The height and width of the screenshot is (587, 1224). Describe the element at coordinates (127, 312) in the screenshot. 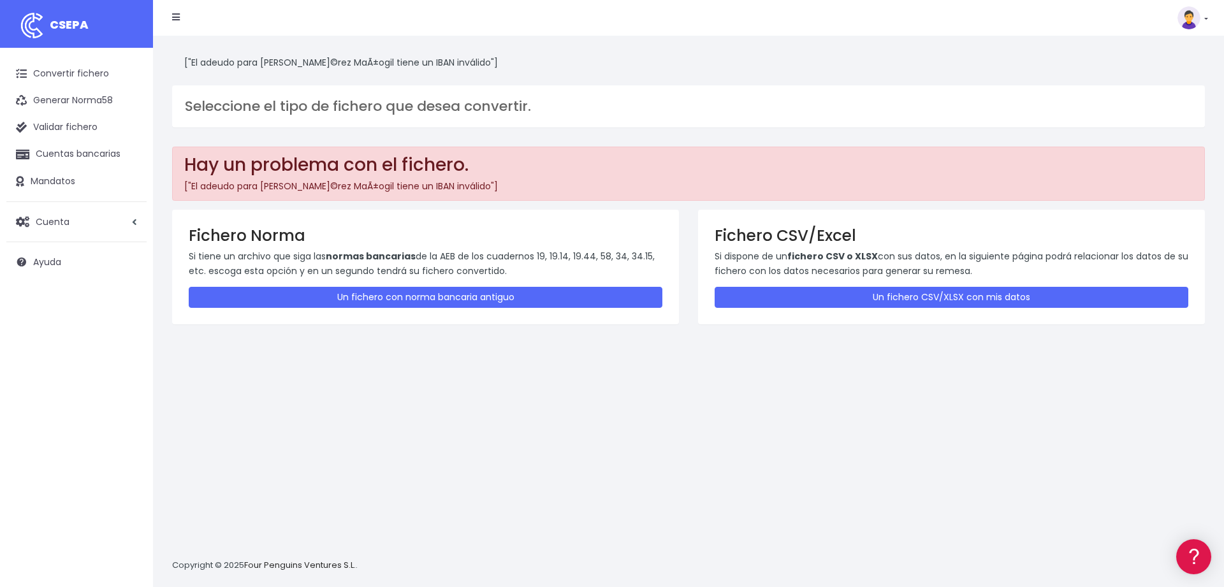

I see `div: Programadores` at that location.